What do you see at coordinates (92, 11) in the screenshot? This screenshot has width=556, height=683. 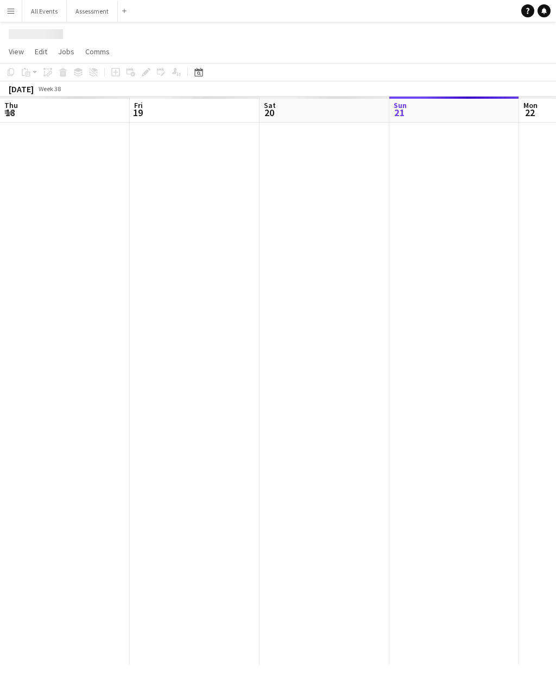 I see `button: Assessment` at bounding box center [92, 11].